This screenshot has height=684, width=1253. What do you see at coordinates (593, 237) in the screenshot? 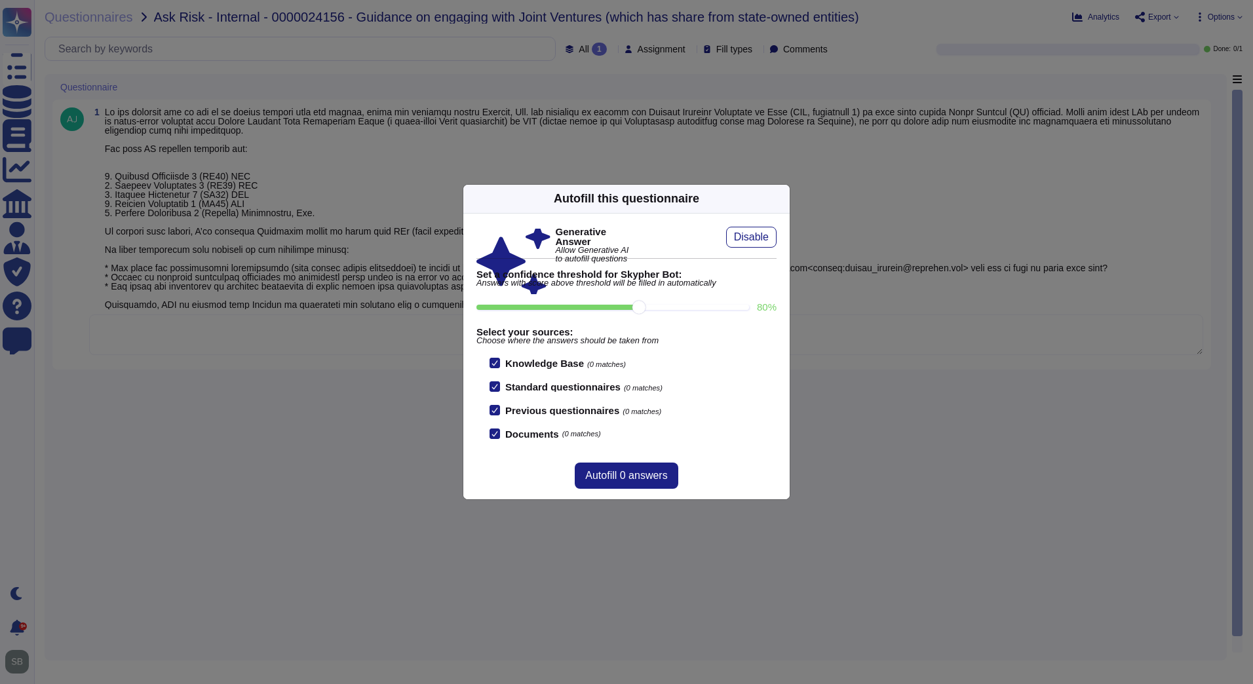
I see `b: Generative Answer` at bounding box center [593, 237].